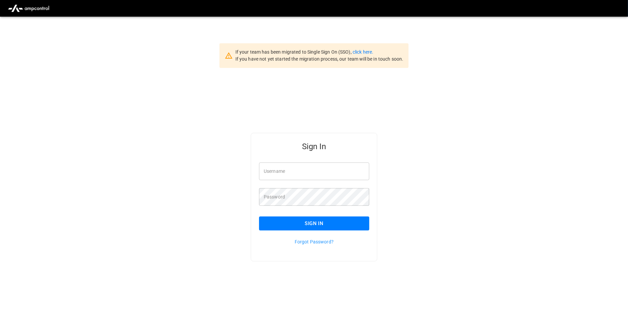 The image size is (628, 331). What do you see at coordinates (314, 147) in the screenshot?
I see `h5: Sign In` at bounding box center [314, 147].